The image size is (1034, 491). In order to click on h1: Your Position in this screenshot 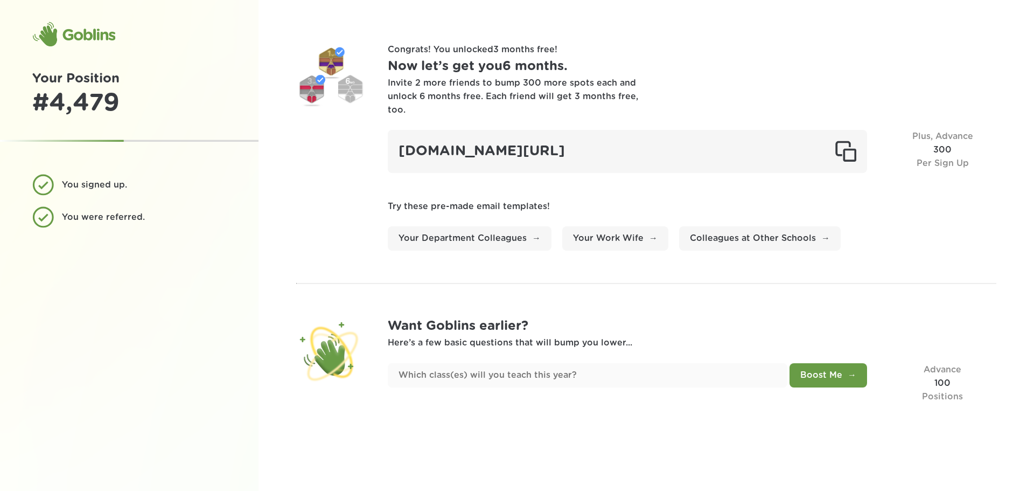, I will do `click(129, 79)`.